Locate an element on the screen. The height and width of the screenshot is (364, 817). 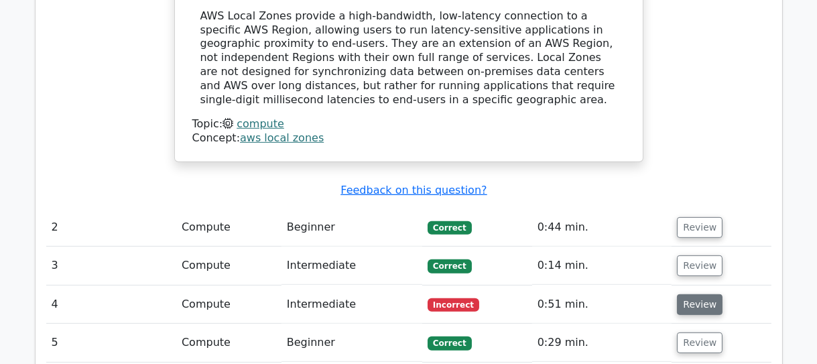
td: 3 is located at coordinates (111, 265).